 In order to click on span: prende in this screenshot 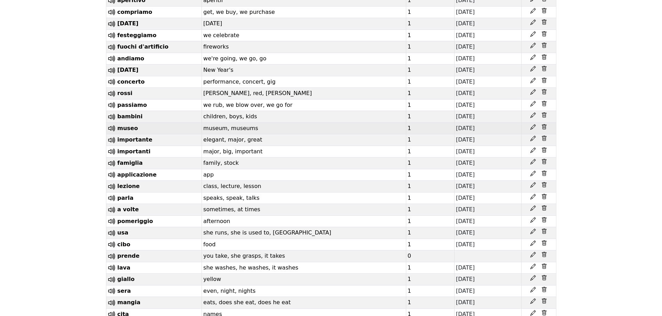, I will do `click(129, 256)`.